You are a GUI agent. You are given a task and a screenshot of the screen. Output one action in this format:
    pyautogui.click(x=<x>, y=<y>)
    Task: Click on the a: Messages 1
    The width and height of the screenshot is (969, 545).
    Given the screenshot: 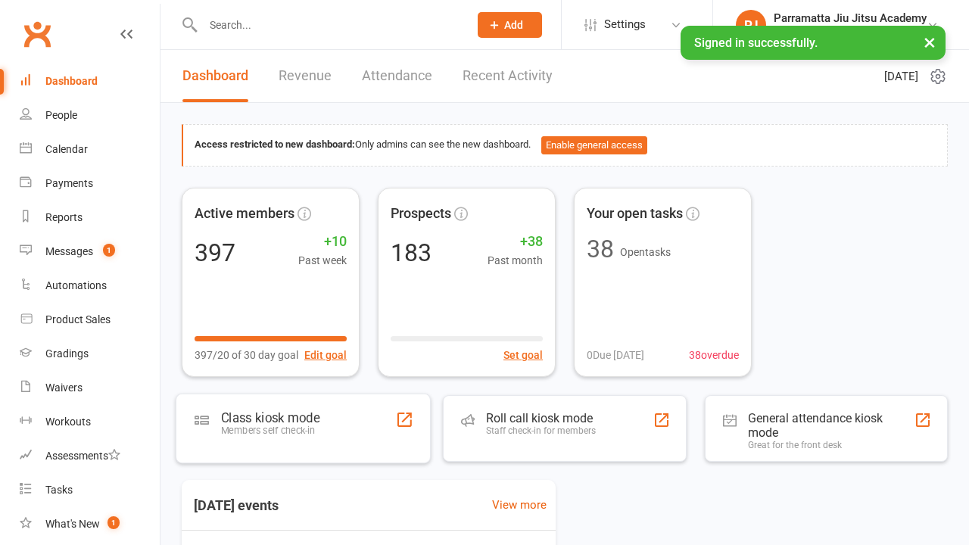 What is the action you would take?
    pyautogui.click(x=89, y=251)
    